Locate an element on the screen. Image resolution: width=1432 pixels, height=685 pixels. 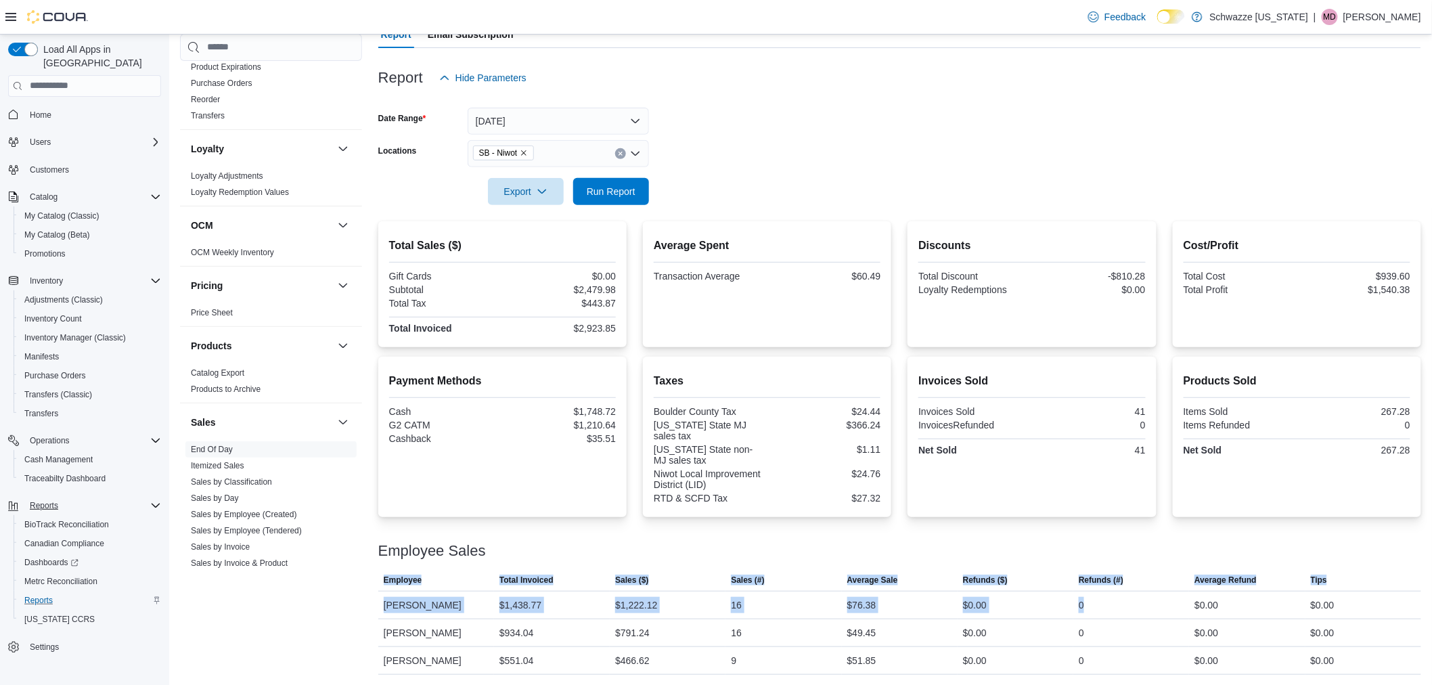
div: Matthew Dupuis is located at coordinates (1330, 17).